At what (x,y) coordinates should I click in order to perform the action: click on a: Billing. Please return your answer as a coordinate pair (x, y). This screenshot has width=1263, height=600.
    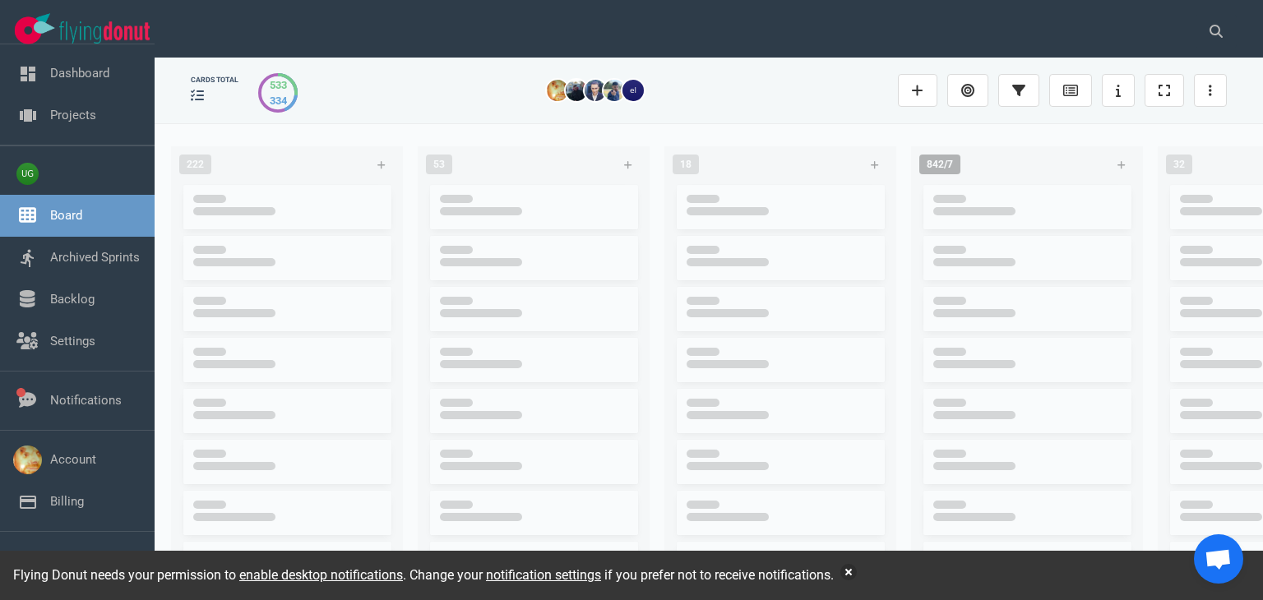
    Looking at the image, I should click on (67, 502).